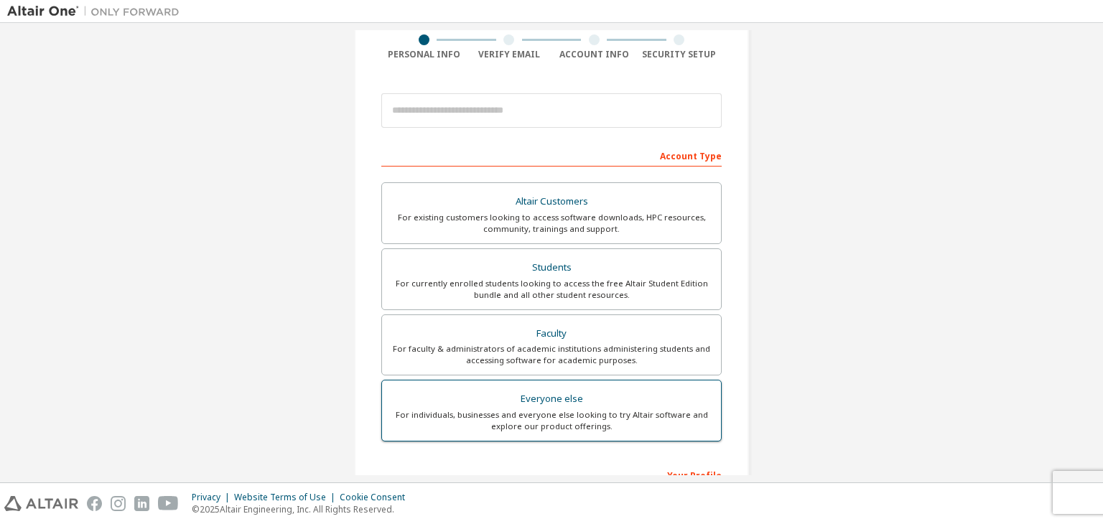 The image size is (1103, 524). Describe the element at coordinates (94, 503) in the screenshot. I see `img: facebook.svg` at that location.